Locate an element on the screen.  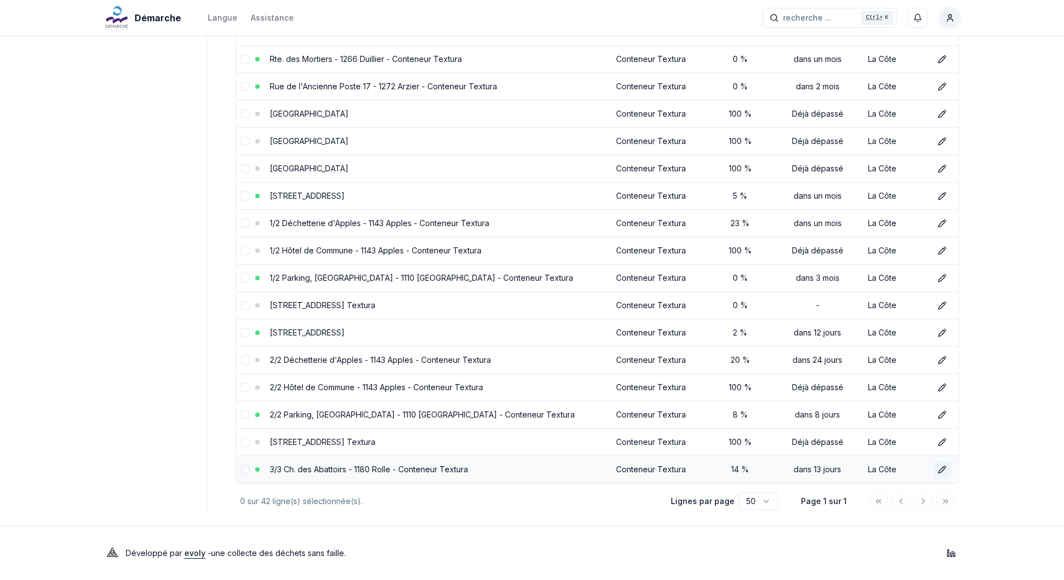
div: Langue is located at coordinates (222, 18).